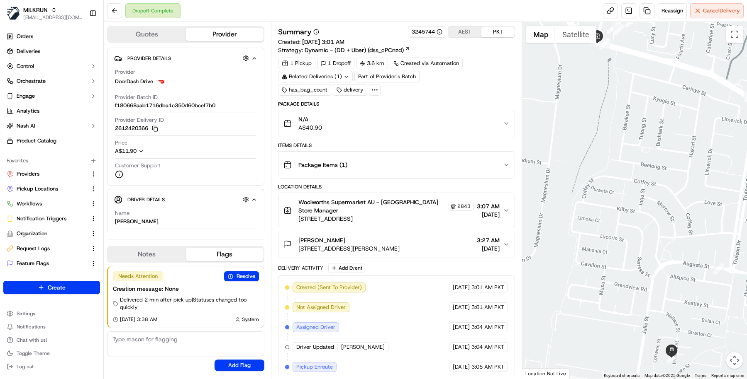 Image resolution: width=747 pixels, height=379 pixels. What do you see at coordinates (151, 151) in the screenshot?
I see `button: A$11.90` at bounding box center [151, 151].